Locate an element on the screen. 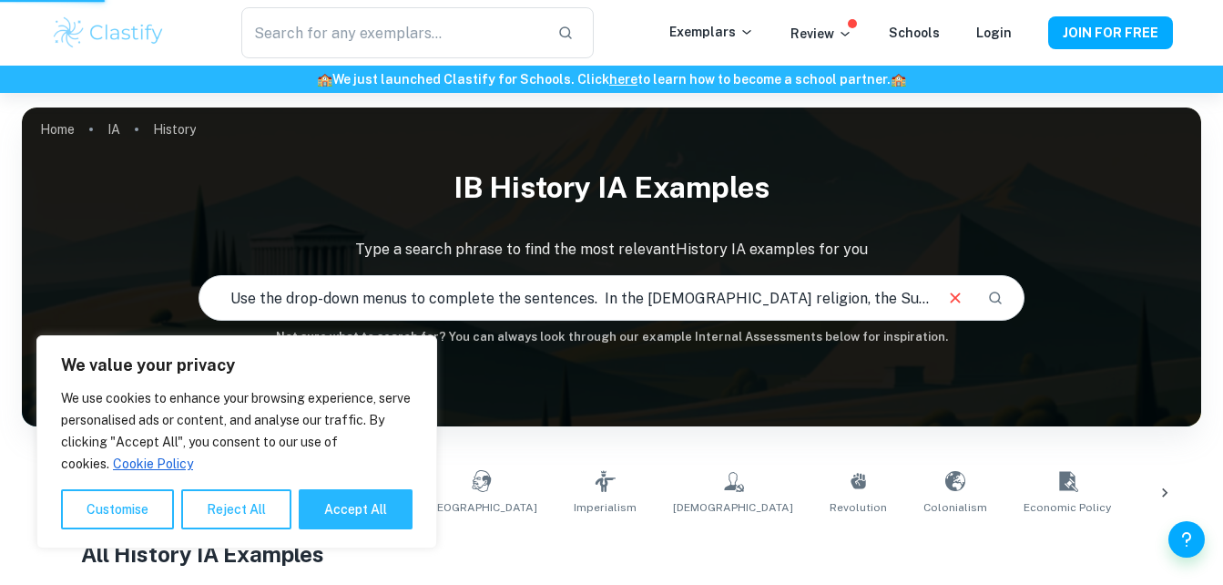  p: Type a search phrase to find the most relevant History IA examples for you is located at coordinates (611, 249).